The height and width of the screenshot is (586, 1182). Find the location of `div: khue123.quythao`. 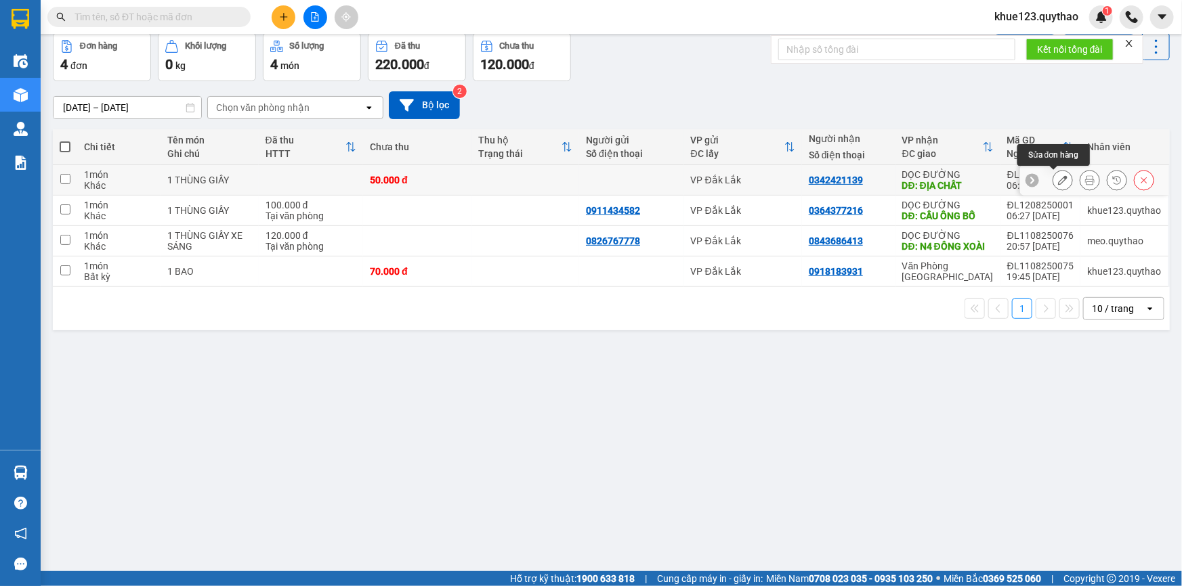

div: khue123.quythao is located at coordinates (1124, 211).